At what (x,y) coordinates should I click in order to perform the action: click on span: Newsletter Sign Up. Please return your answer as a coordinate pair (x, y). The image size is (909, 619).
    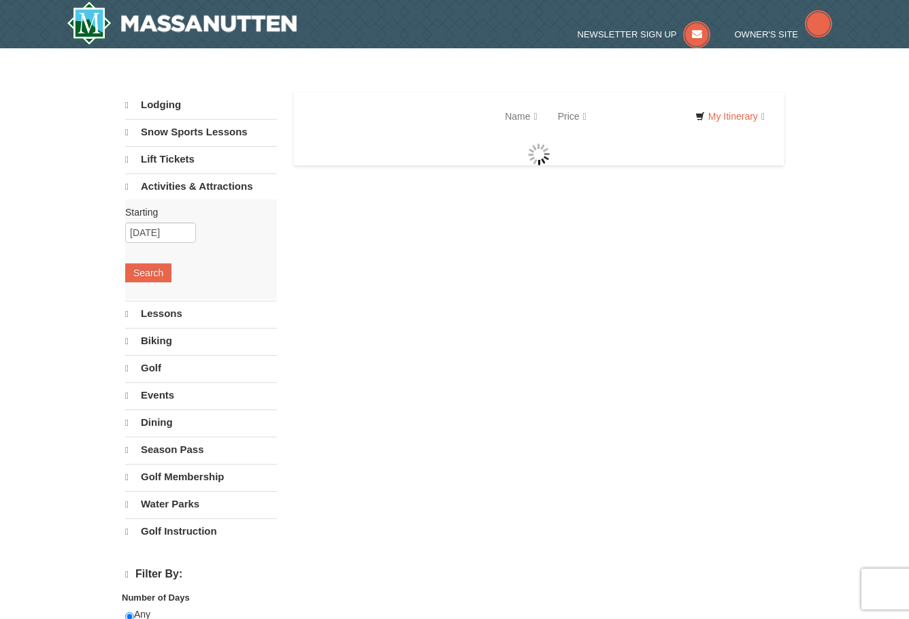
    Looking at the image, I should click on (628, 34).